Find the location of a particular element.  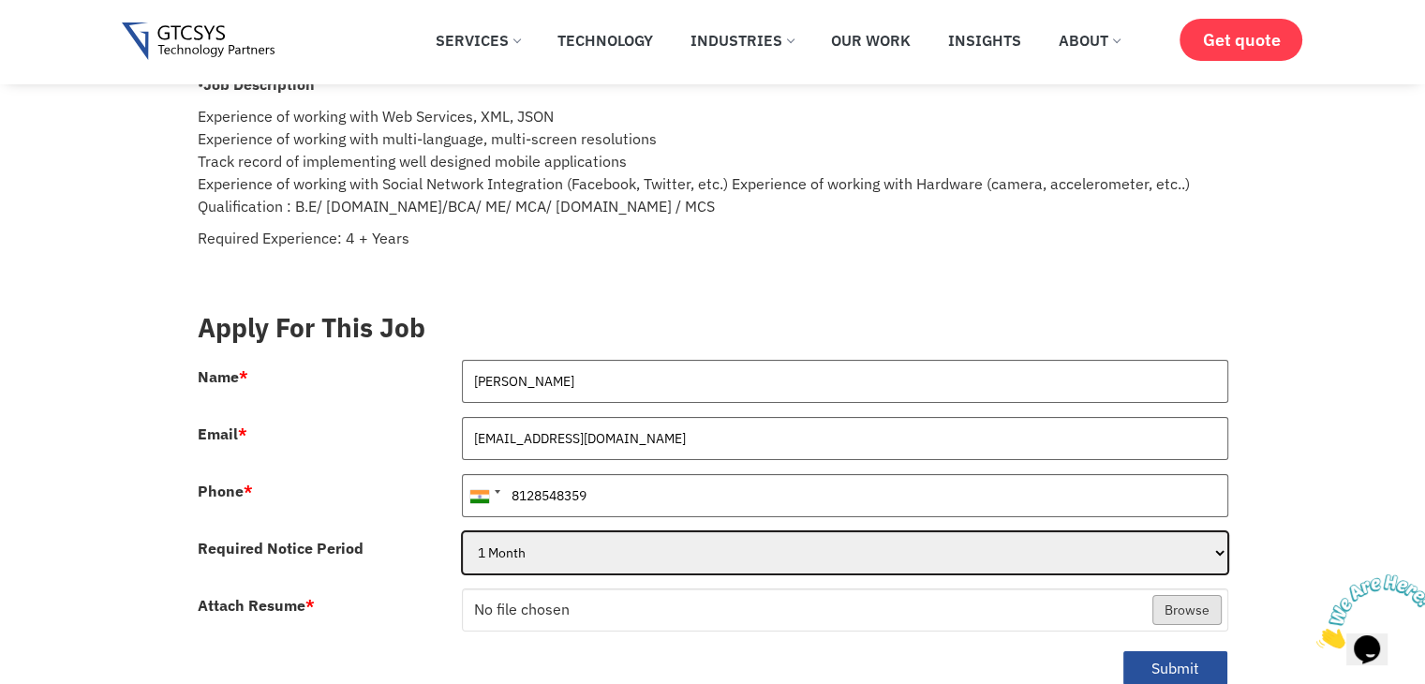

label: Required Notice Period is located at coordinates (280, 548).